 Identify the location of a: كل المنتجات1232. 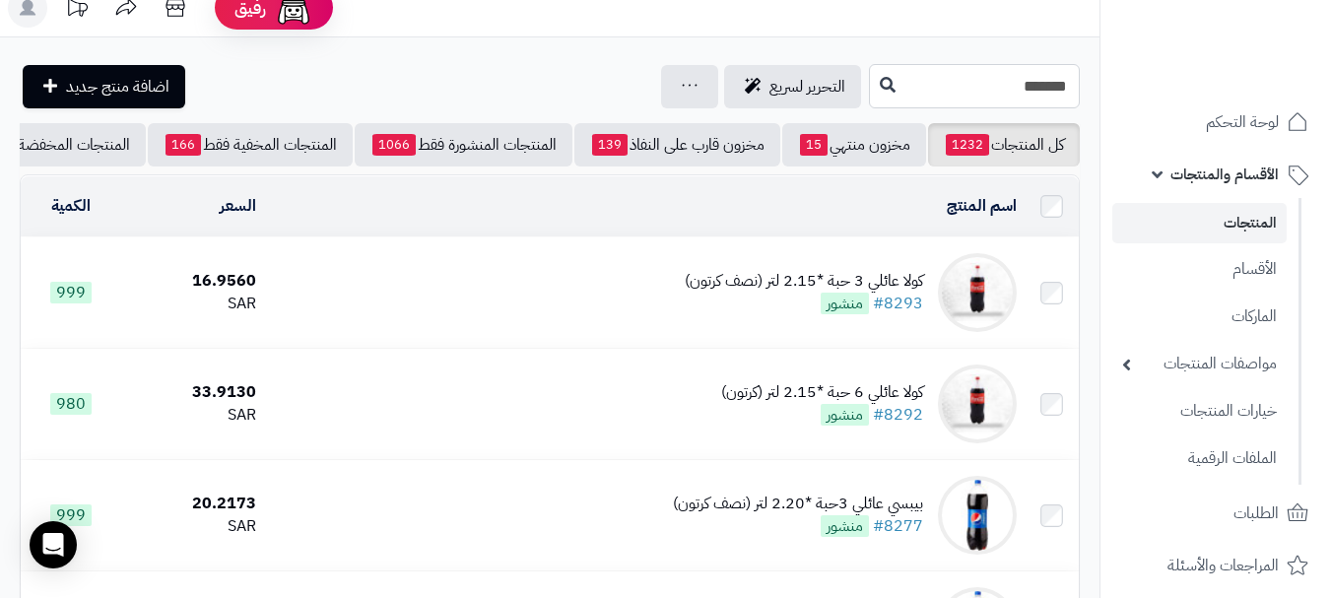
(1004, 145).